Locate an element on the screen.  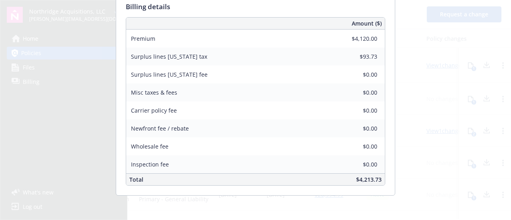
span: Amount ($) is located at coordinates (366, 23).